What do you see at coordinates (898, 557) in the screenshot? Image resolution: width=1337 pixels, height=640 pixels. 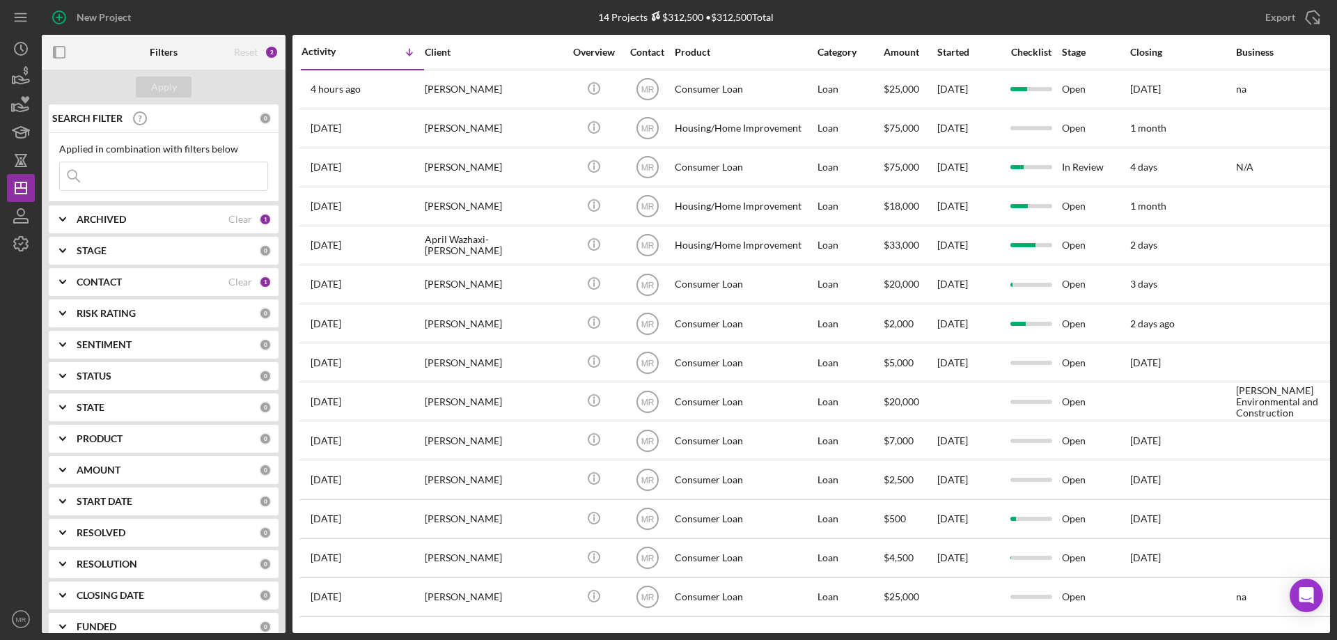 I see `span: $4,500` at bounding box center [898, 557].